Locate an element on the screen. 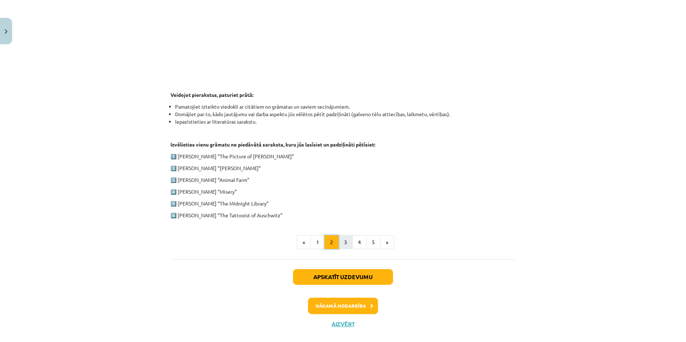  nav: Page navigation example is located at coordinates (343, 242).